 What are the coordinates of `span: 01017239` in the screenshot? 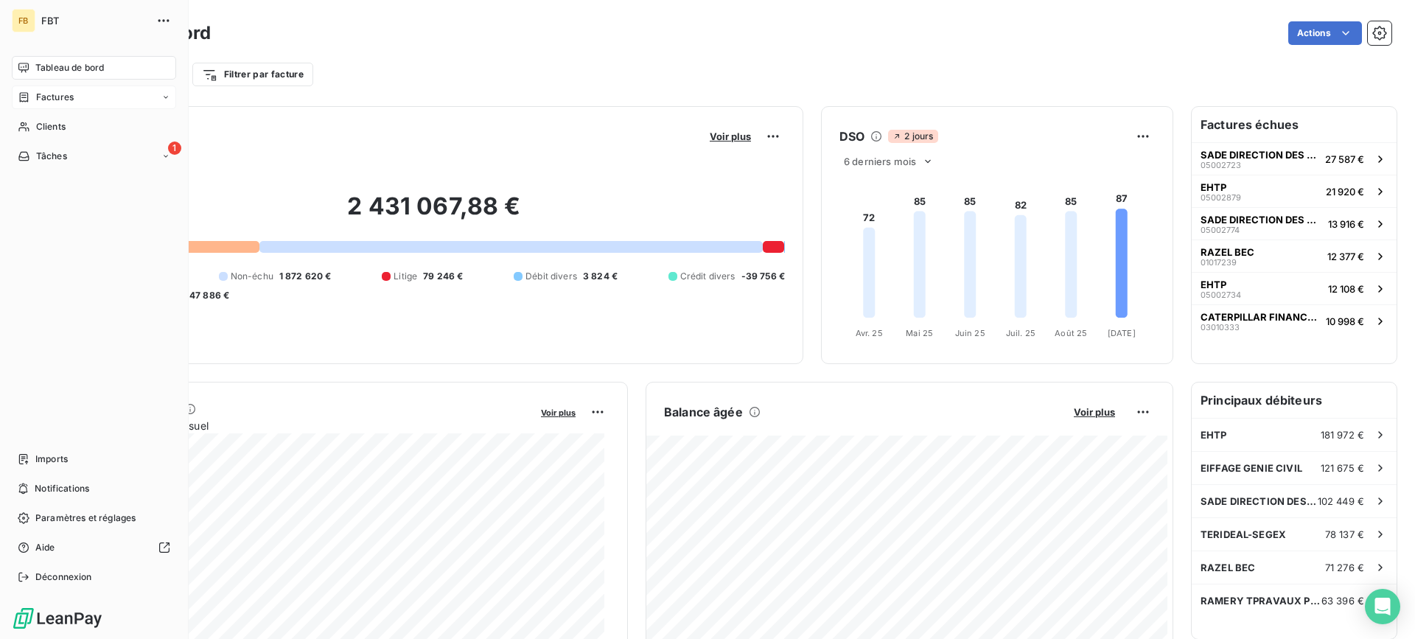 It's located at (1219, 262).